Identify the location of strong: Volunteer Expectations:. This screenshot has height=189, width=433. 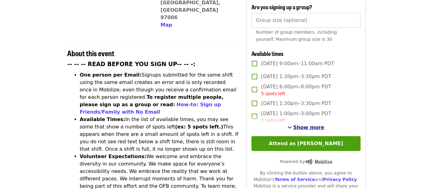
(113, 156).